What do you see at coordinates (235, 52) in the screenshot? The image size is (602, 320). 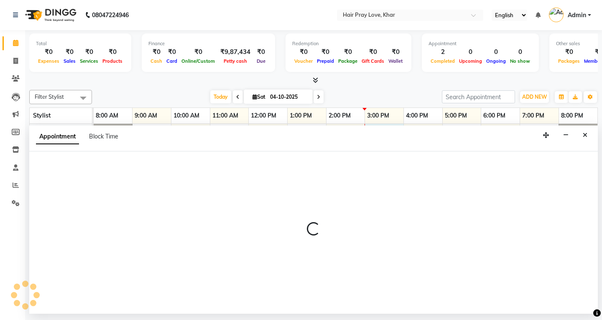 I see `div: ₹9,87,434` at bounding box center [235, 52].